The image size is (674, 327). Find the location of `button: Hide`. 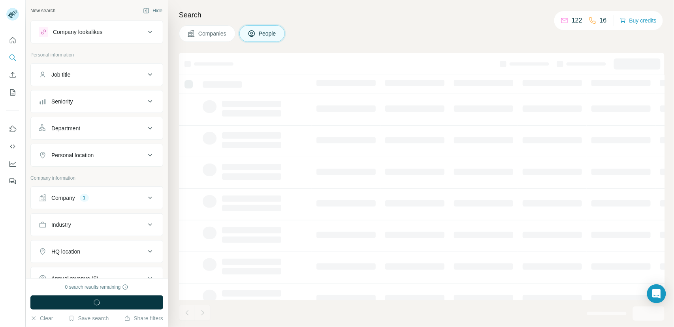

button: Hide is located at coordinates (152, 11).